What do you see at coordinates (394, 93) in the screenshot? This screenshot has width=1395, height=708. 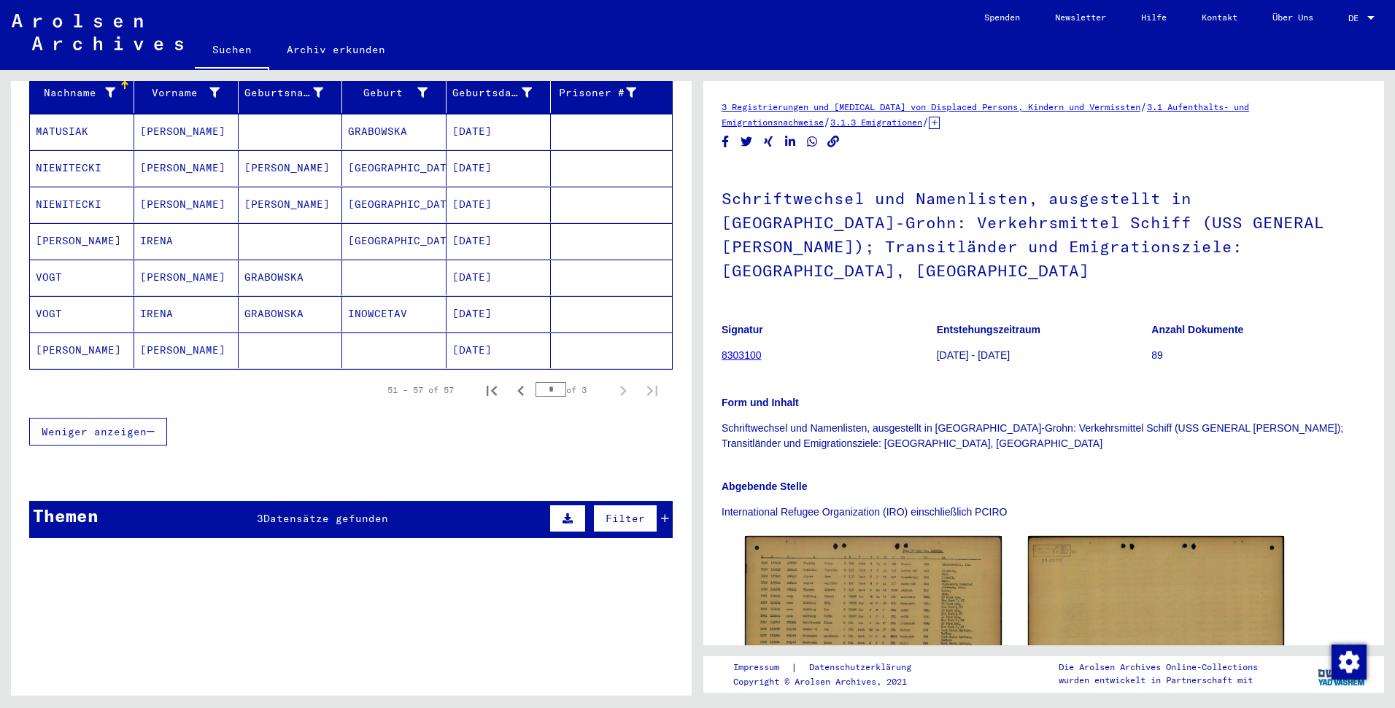 I see `mat-header-cell: Geburt‏` at bounding box center [394, 93].